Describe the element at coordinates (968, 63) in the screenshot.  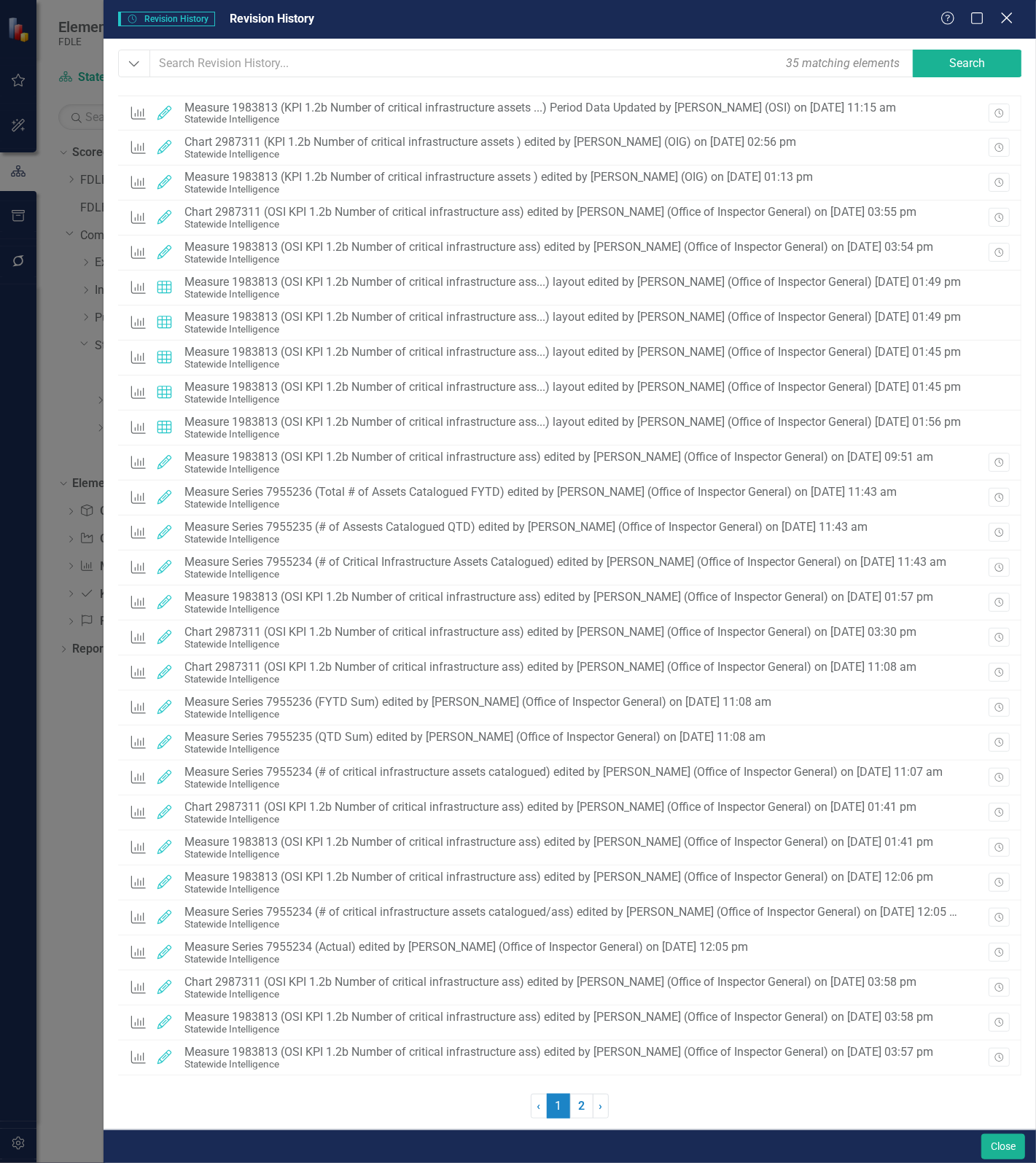
I see `button: Search` at that location.